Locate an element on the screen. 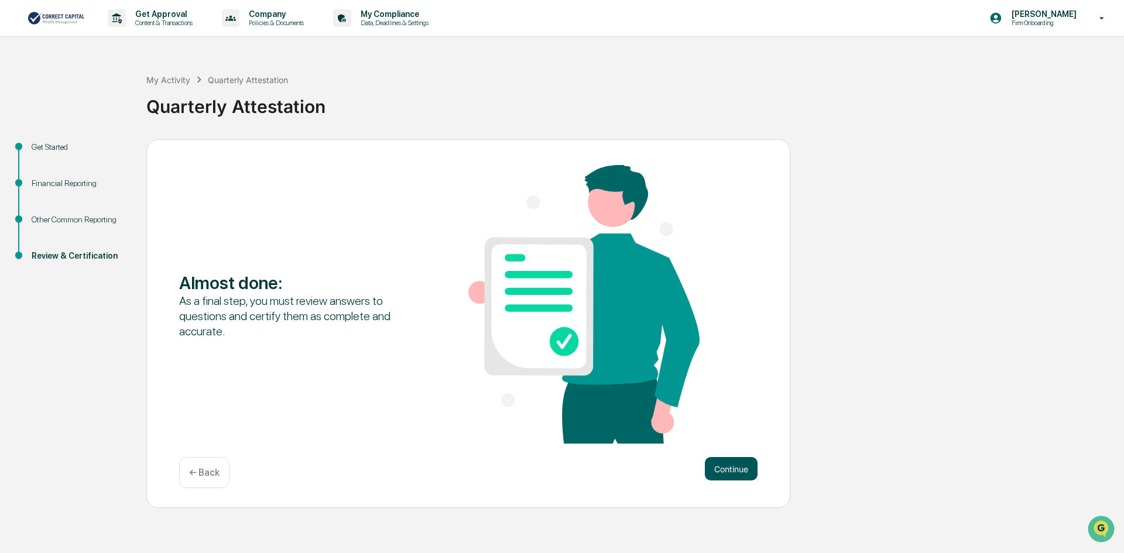 Image resolution: width=1124 pixels, height=553 pixels. p: ← Back is located at coordinates (204, 472).